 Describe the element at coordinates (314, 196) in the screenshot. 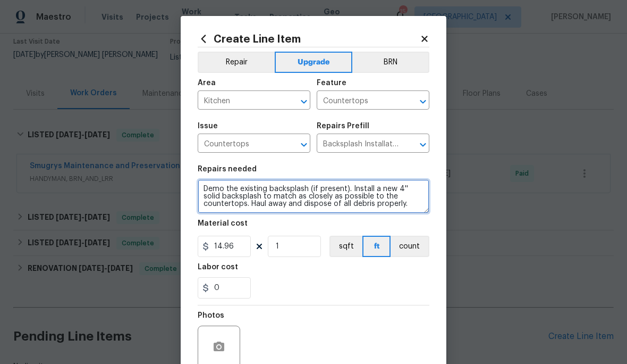

I see `textarea: Demo the existing backsplash (if present). Install a new 4'' solid backsplash to match as closely...` at that location.